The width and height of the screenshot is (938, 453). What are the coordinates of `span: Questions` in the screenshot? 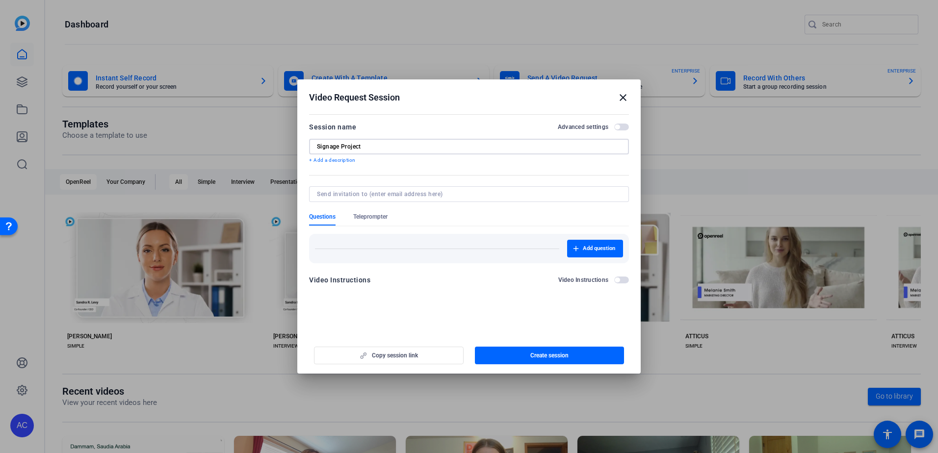 It's located at (322, 217).